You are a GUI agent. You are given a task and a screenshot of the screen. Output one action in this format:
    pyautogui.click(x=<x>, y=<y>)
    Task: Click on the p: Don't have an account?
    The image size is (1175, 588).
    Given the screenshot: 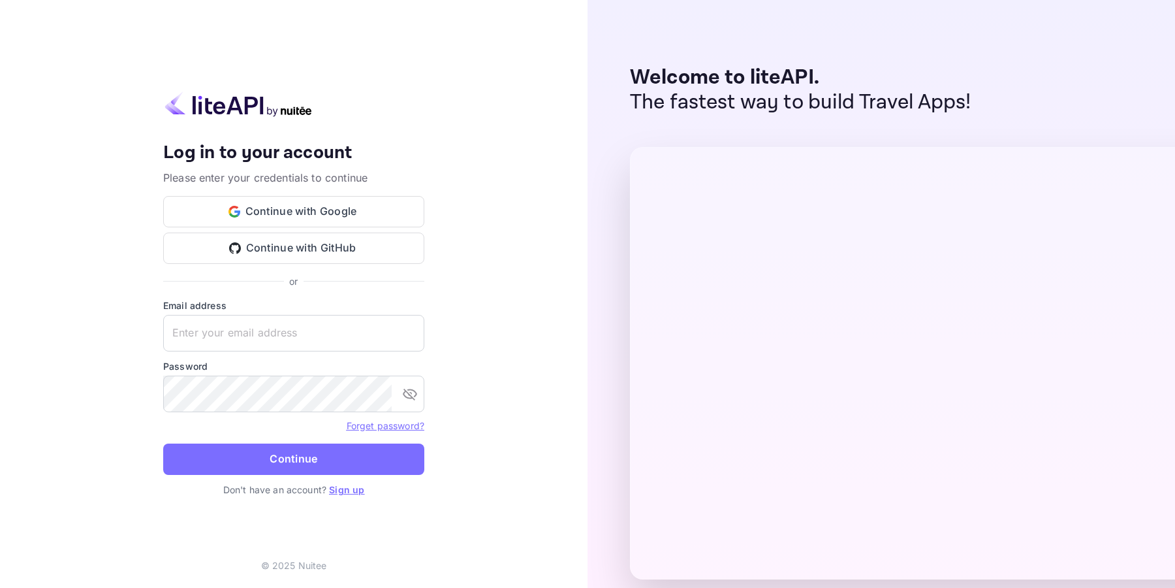 What is the action you would take?
    pyautogui.click(x=294, y=489)
    